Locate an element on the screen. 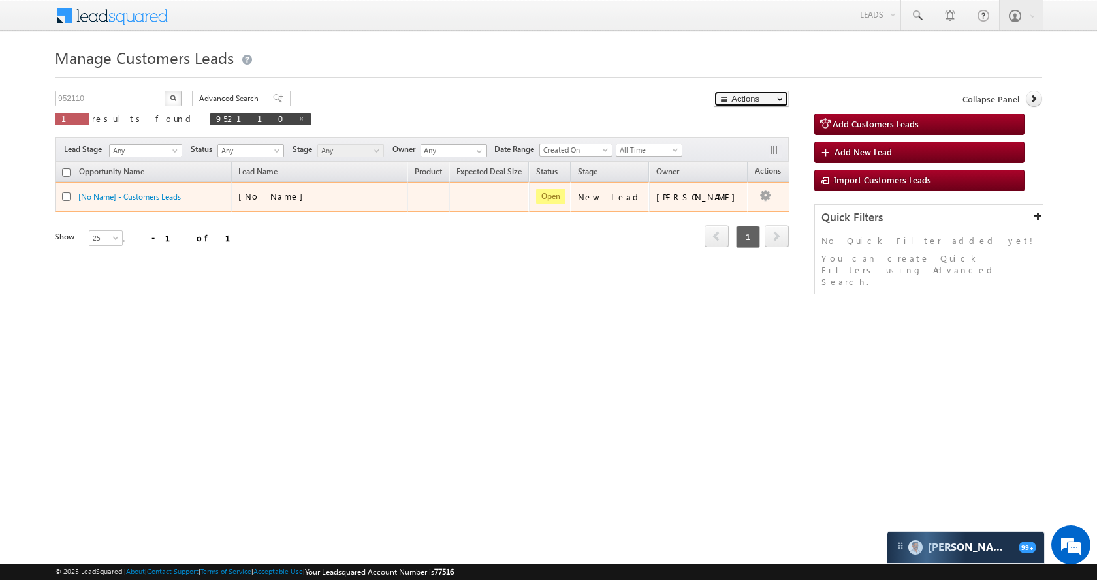 The image size is (1097, 580). div: Minimize live chat window is located at coordinates (230, 22).